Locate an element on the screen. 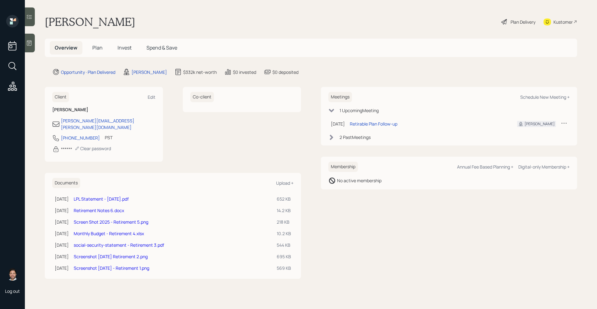  div: Retirable Plan Follow-up is located at coordinates (374, 124).